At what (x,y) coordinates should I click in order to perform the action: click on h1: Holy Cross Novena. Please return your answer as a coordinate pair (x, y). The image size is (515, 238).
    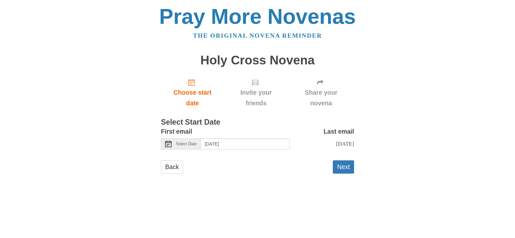
    Looking at the image, I should click on (258, 60).